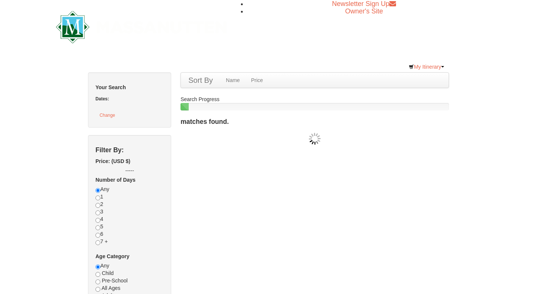 This screenshot has height=294, width=537. I want to click on span: All Ages, so click(111, 288).